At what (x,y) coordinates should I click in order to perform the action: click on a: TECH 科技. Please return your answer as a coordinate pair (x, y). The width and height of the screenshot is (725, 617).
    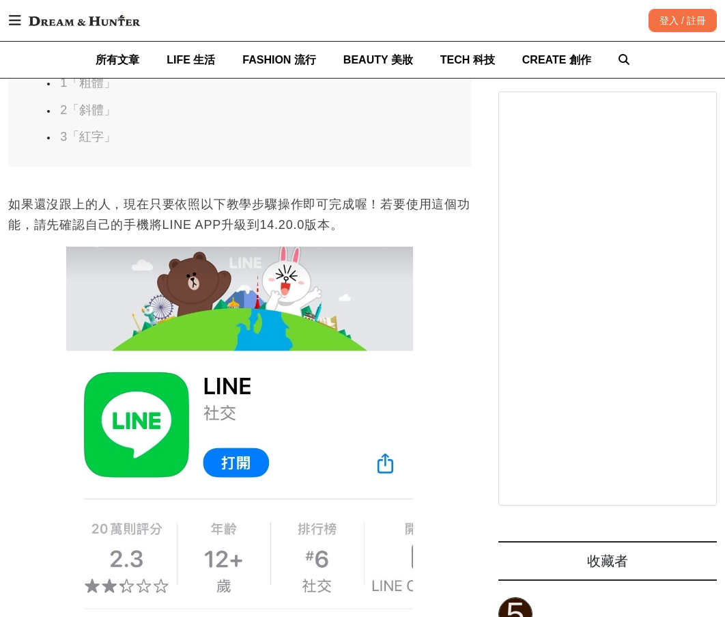
    Looking at the image, I should click on (468, 59).